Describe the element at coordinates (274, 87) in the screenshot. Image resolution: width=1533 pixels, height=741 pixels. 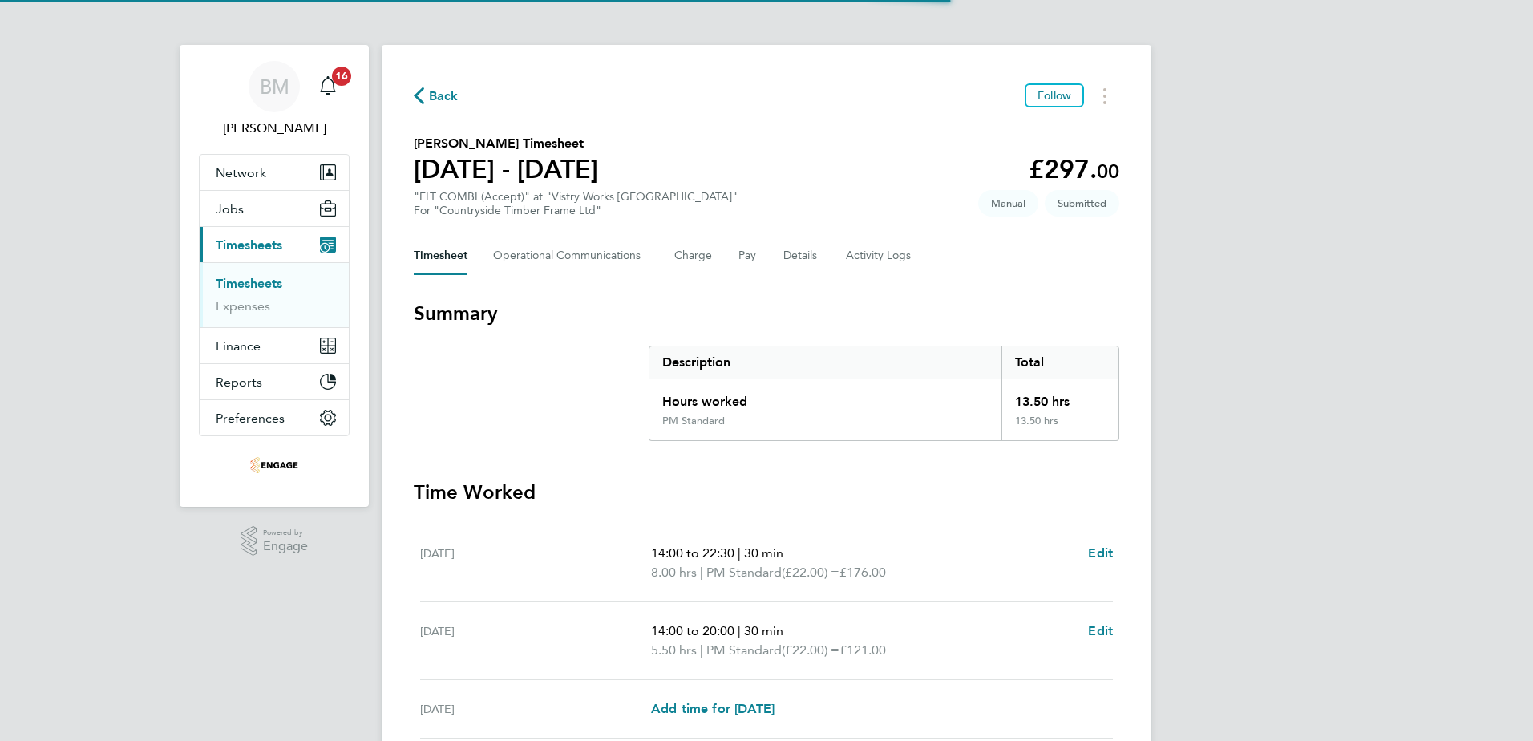
I see `span: BM` at that location.